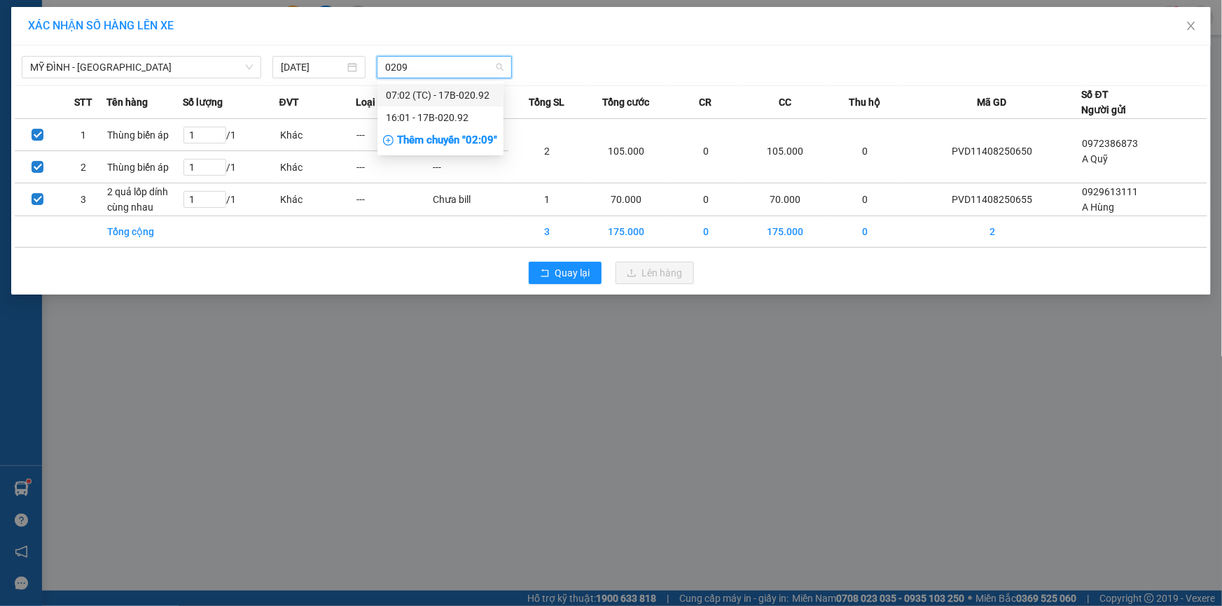 Image resolution: width=1222 pixels, height=606 pixels. Describe the element at coordinates (127, 102) in the screenshot. I see `span: Tên hàng` at that location.